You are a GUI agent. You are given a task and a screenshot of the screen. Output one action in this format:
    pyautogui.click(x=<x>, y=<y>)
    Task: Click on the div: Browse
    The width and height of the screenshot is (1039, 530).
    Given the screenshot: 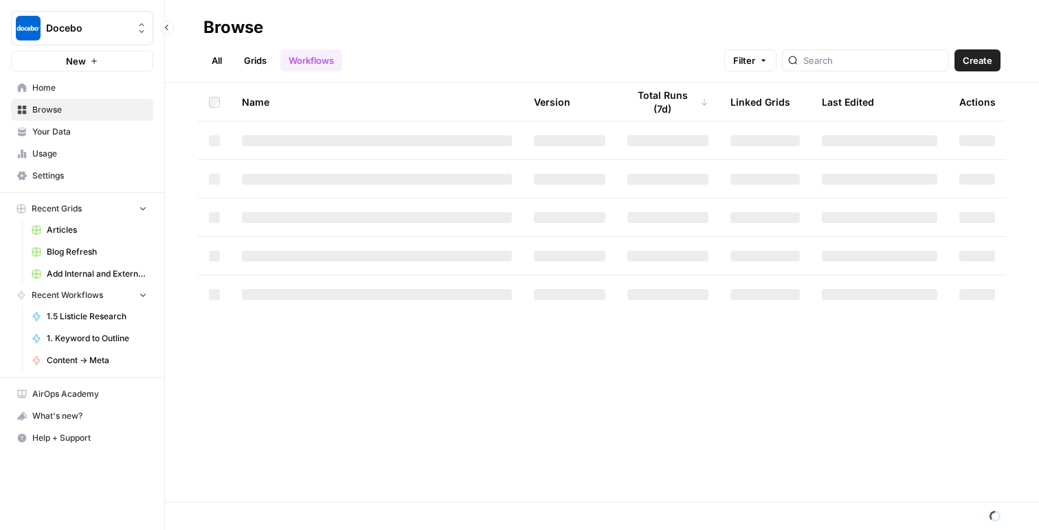 What is the action you would take?
    pyautogui.click(x=233, y=27)
    